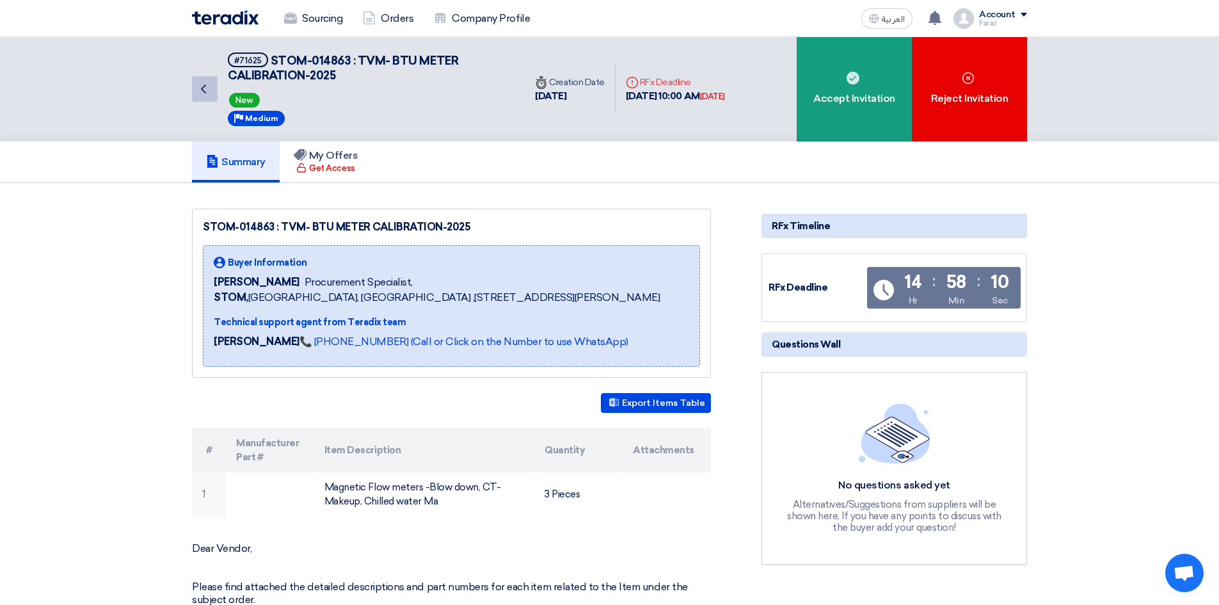 This screenshot has width=1219, height=605. I want to click on button: العربية, so click(887, 19).